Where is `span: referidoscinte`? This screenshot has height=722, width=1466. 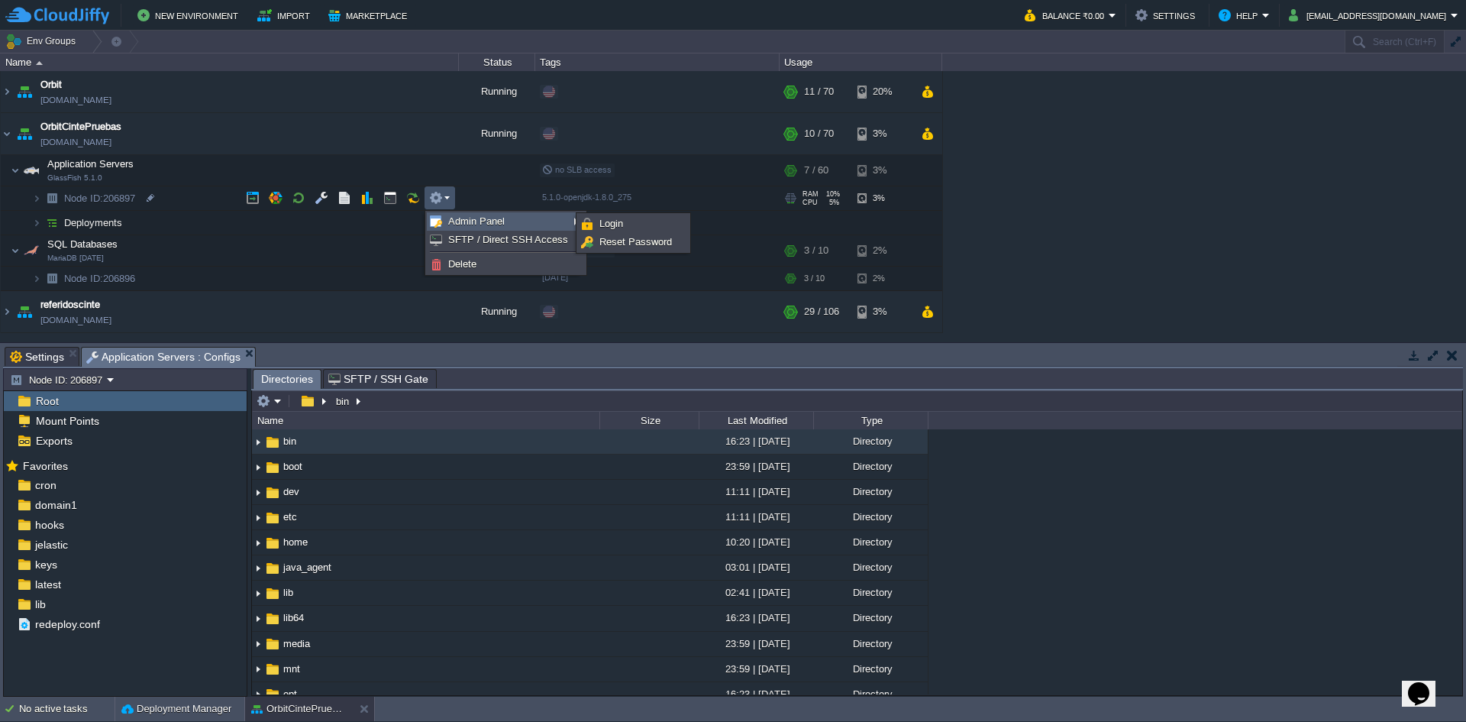
span: referidoscinte is located at coordinates (70, 305).